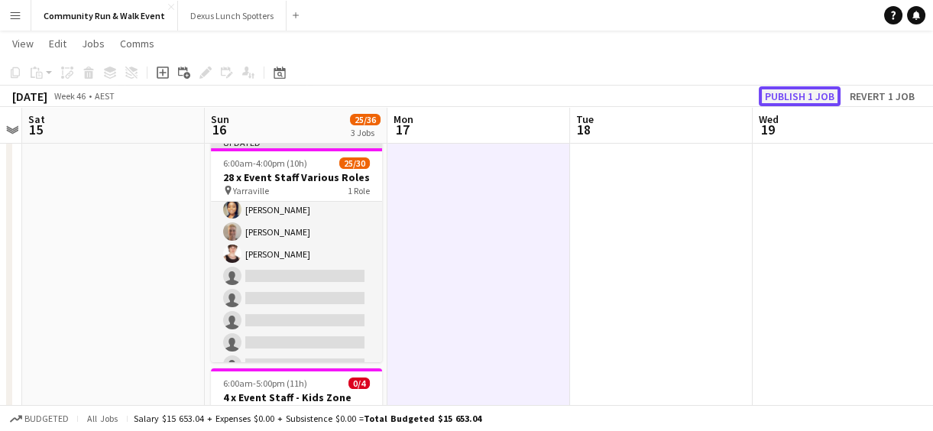 The width and height of the screenshot is (933, 431). What do you see at coordinates (365, 132) in the screenshot?
I see `div: 3 Jobs` at bounding box center [365, 132].